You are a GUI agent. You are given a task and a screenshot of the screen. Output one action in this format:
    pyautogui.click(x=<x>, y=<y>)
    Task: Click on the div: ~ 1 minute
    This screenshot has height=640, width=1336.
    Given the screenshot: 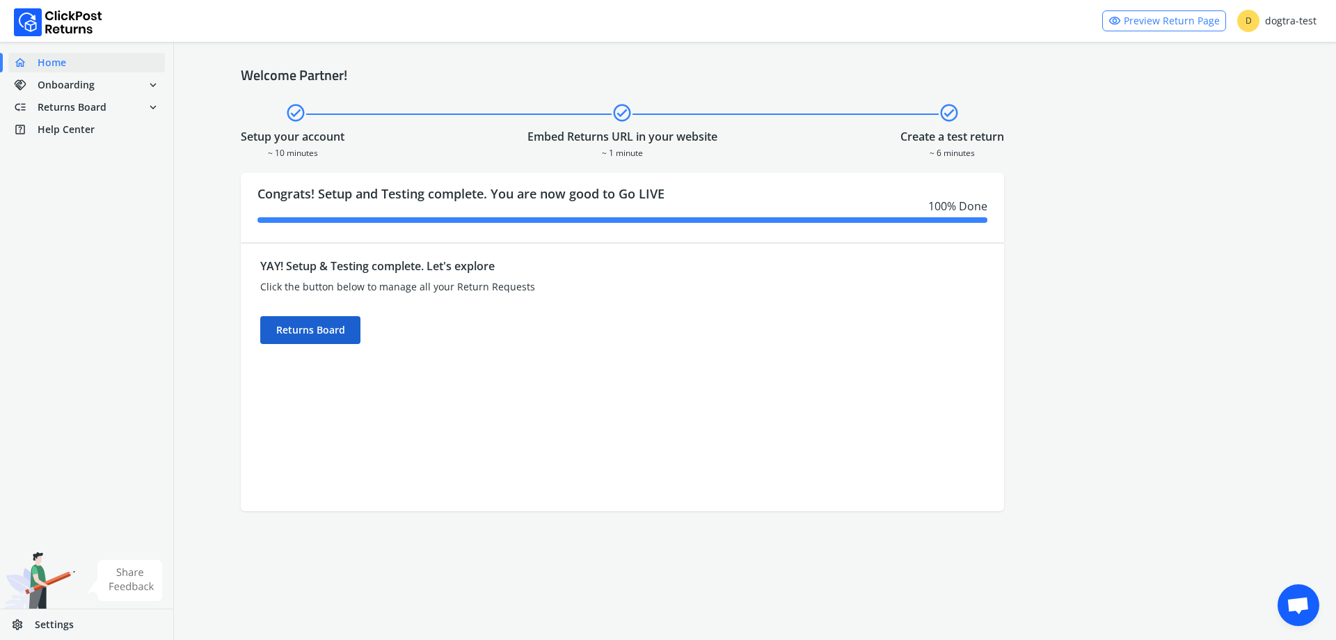 What is the action you would take?
    pyautogui.click(x=622, y=152)
    